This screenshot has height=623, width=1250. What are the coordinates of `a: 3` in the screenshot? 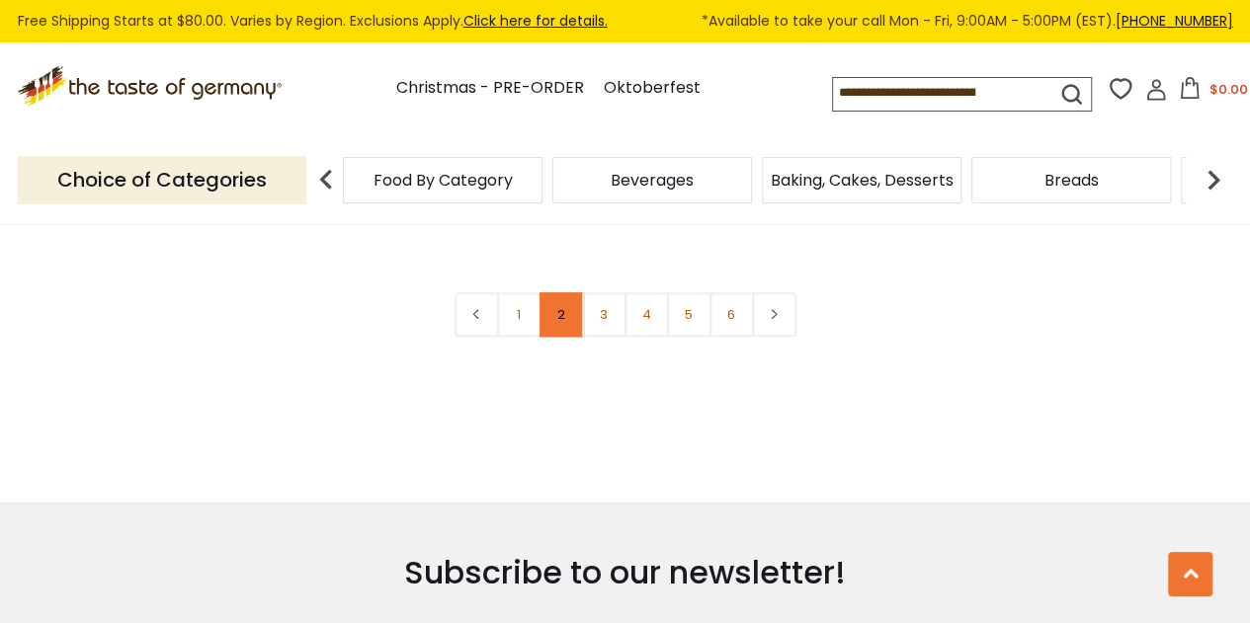 It's located at (604, 314).